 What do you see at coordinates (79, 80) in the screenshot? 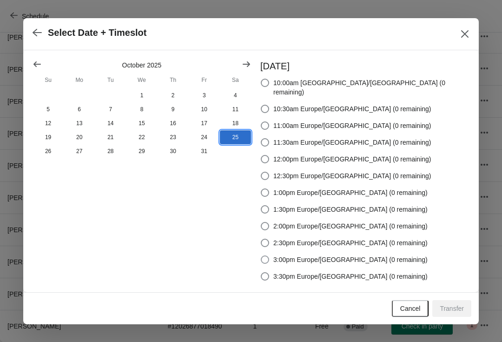
I see `th: Monday` at bounding box center [79, 80].